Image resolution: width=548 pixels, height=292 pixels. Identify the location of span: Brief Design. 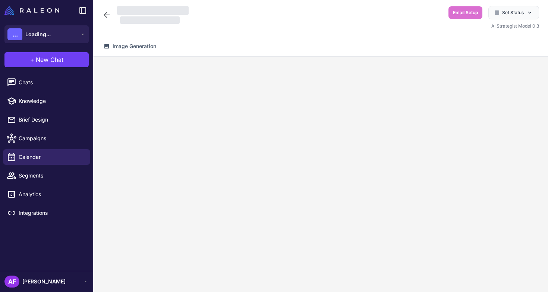
(51, 120).